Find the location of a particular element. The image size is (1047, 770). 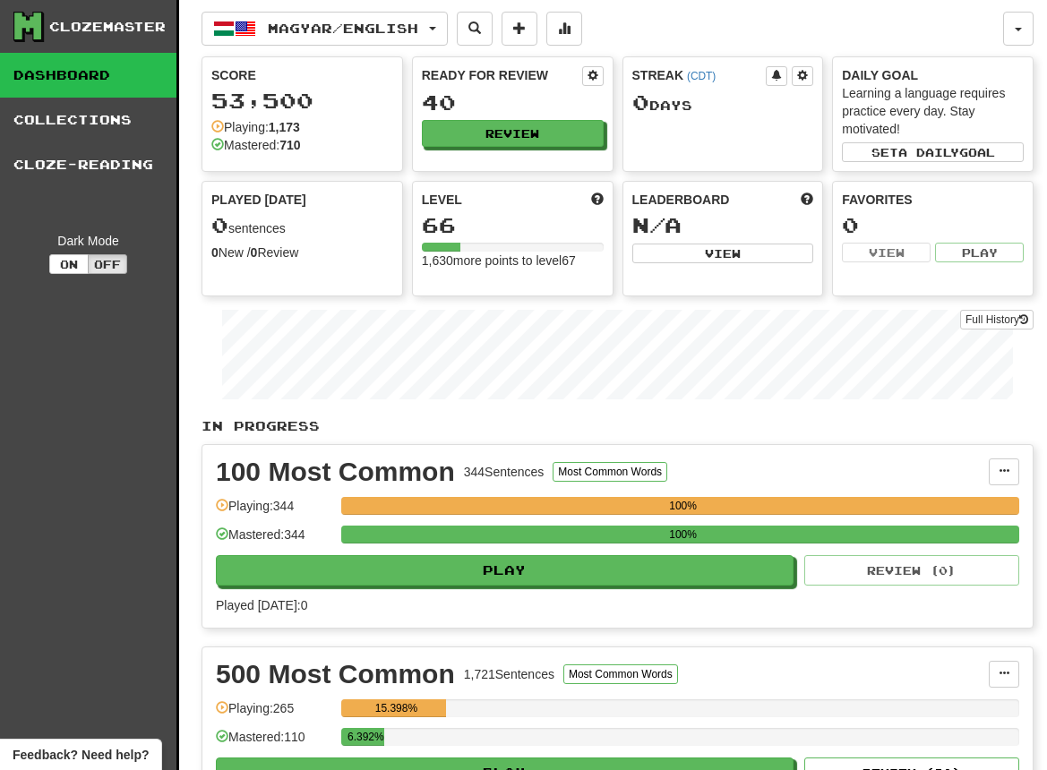

strong: 1,173 is located at coordinates (284, 127).